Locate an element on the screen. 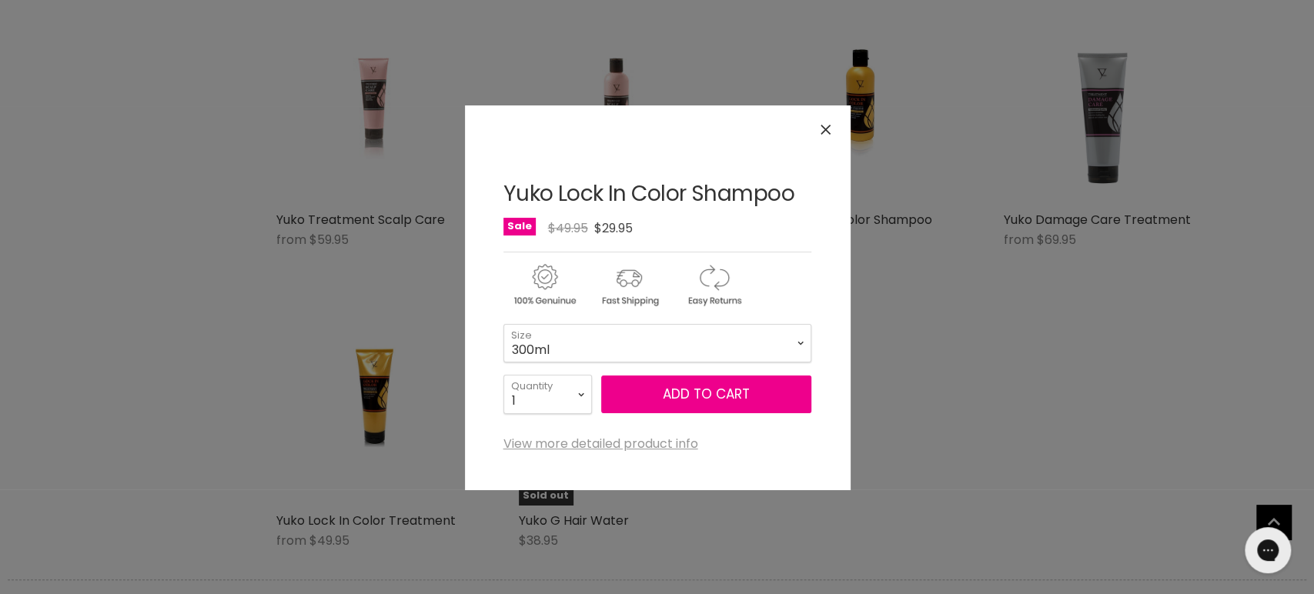 The width and height of the screenshot is (1314, 594). span: Add to cart is located at coordinates (706, 394).